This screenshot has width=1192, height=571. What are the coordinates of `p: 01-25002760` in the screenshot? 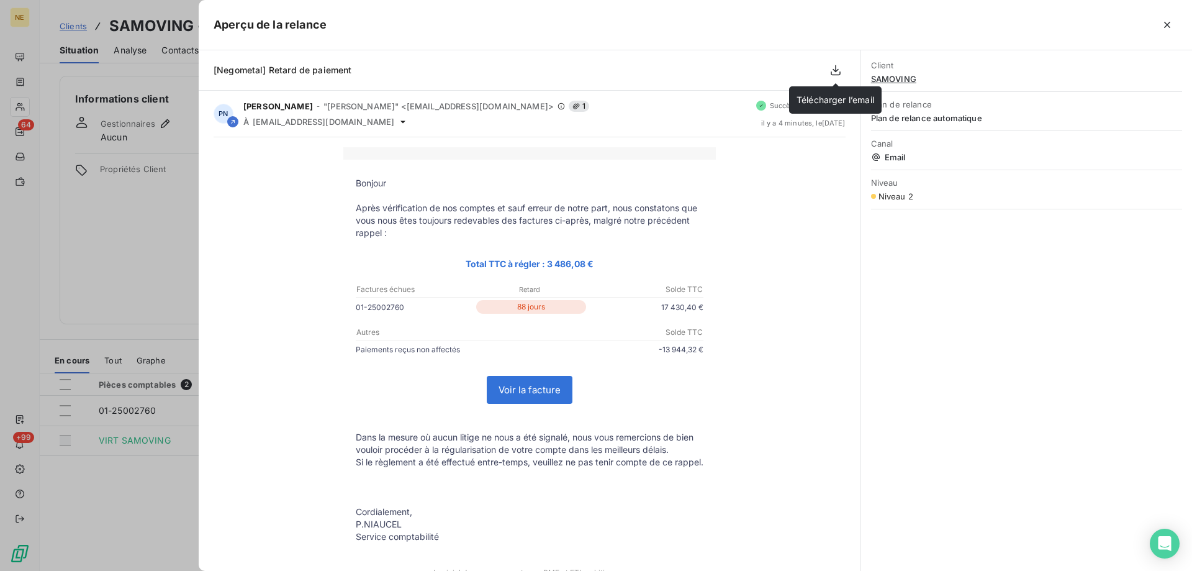 It's located at (415, 307).